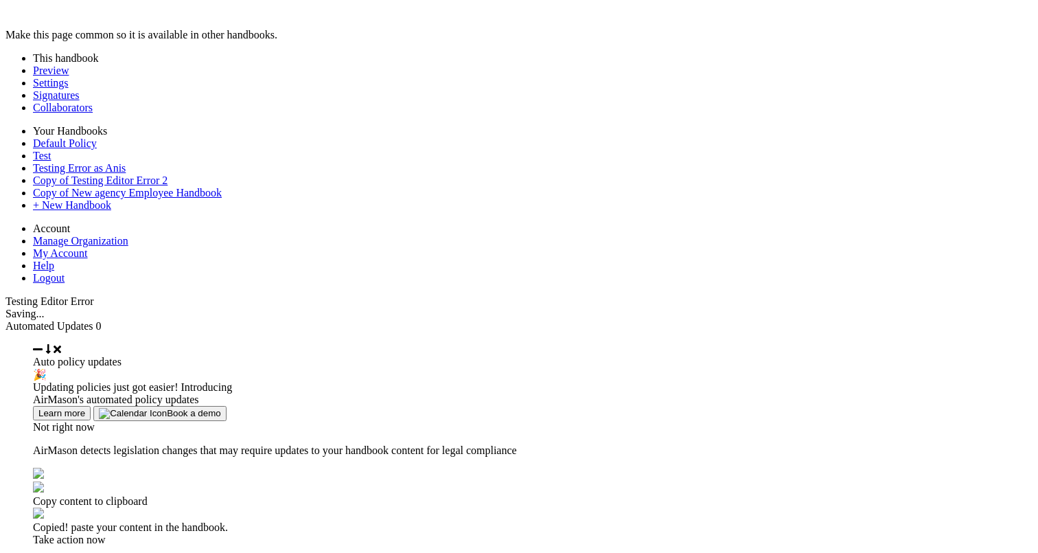 The image size is (1038, 553). What do you see at coordinates (533, 229) in the screenshot?
I see `li: Account` at bounding box center [533, 229].